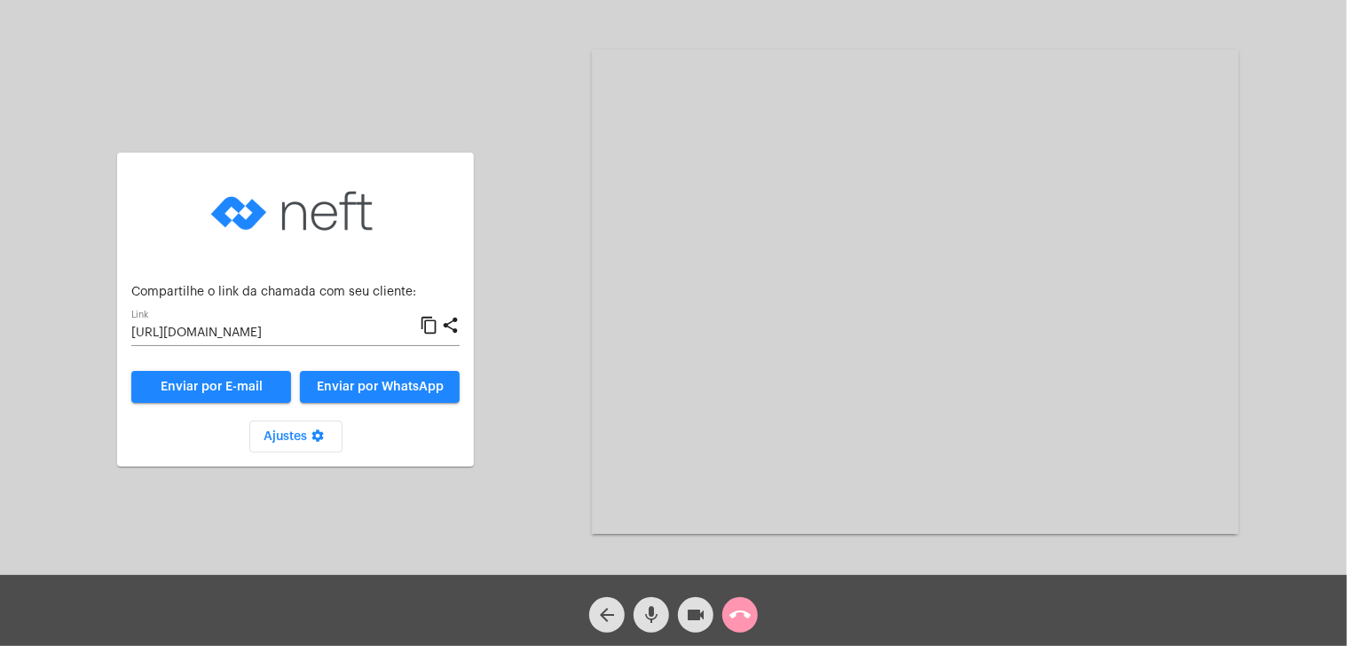  I want to click on p: Compartilhe o link da chamada com seu cliente:, so click(295, 292).